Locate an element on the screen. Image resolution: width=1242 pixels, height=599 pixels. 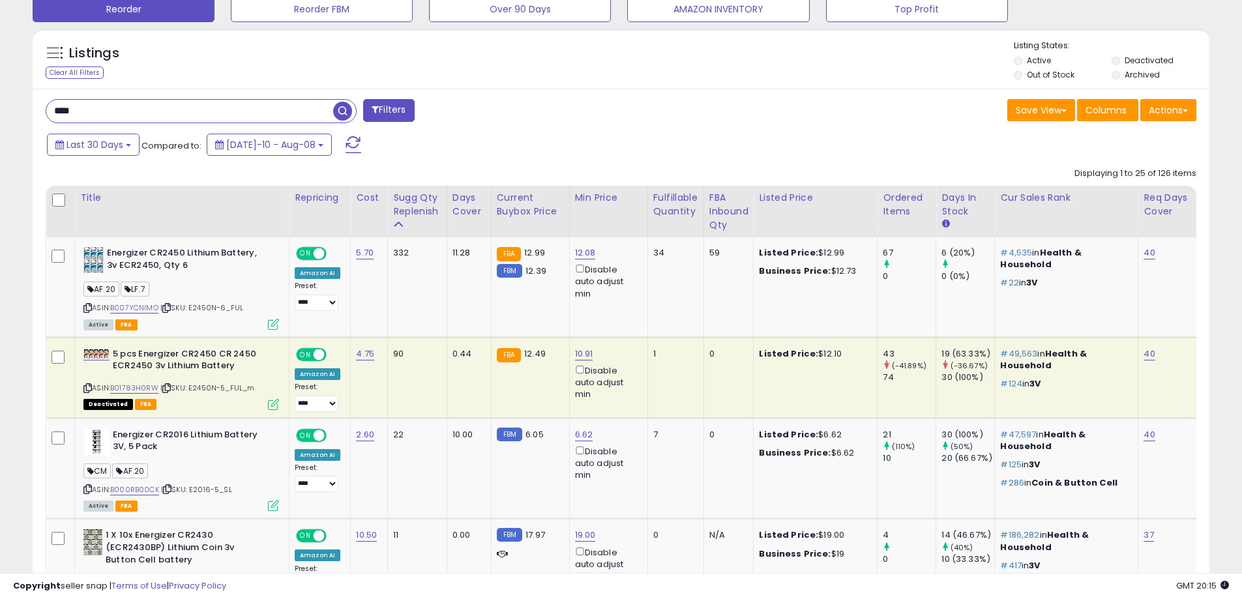
span: CM is located at coordinates (97, 471).